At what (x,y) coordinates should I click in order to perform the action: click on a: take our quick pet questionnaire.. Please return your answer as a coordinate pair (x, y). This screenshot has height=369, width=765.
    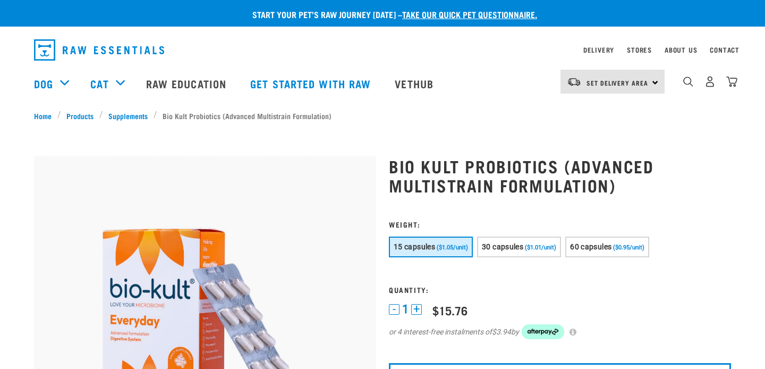
    Looking at the image, I should click on (469, 14).